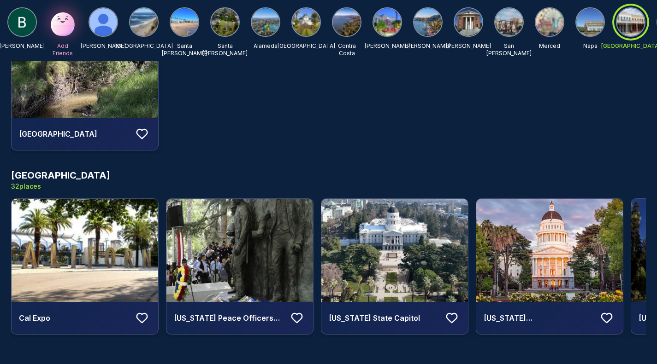 Image resolution: width=657 pixels, height=364 pixels. What do you see at coordinates (85, 66) in the screenshot?
I see `img: Village Park` at bounding box center [85, 66].